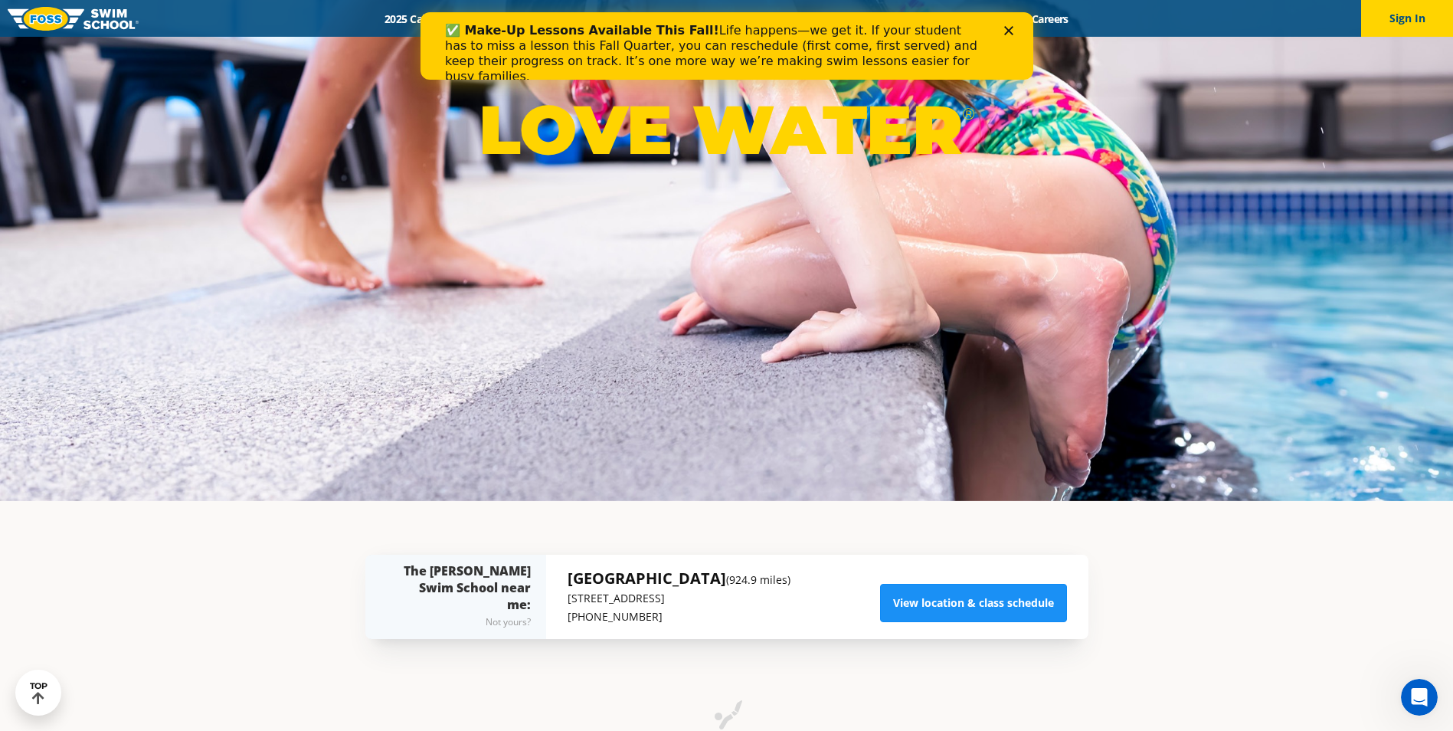  What do you see at coordinates (974, 603) in the screenshot?
I see `a: View location & class schedule` at bounding box center [974, 603].